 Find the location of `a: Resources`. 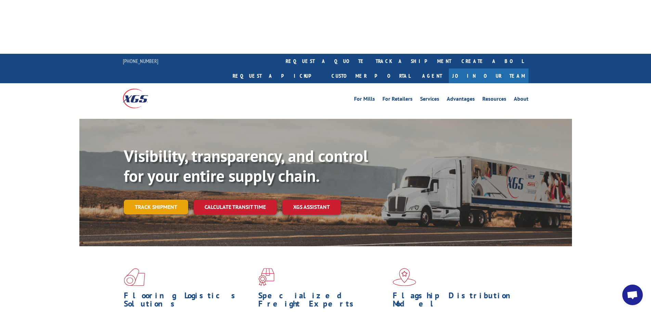

a: Resources is located at coordinates (495, 100).